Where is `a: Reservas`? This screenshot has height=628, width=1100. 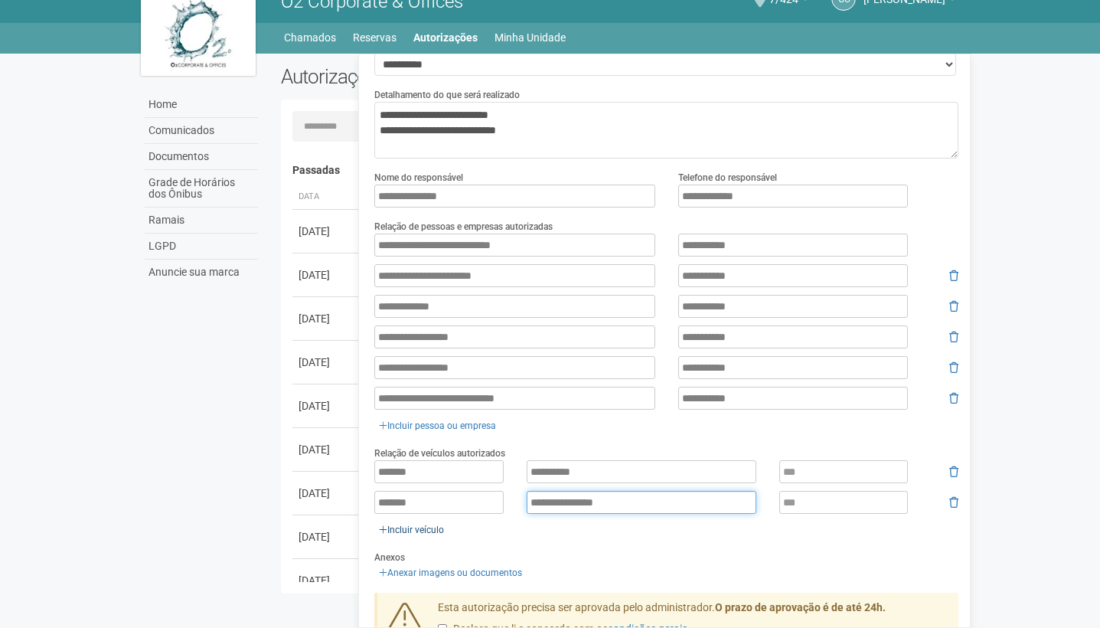 a: Reservas is located at coordinates (374, 38).